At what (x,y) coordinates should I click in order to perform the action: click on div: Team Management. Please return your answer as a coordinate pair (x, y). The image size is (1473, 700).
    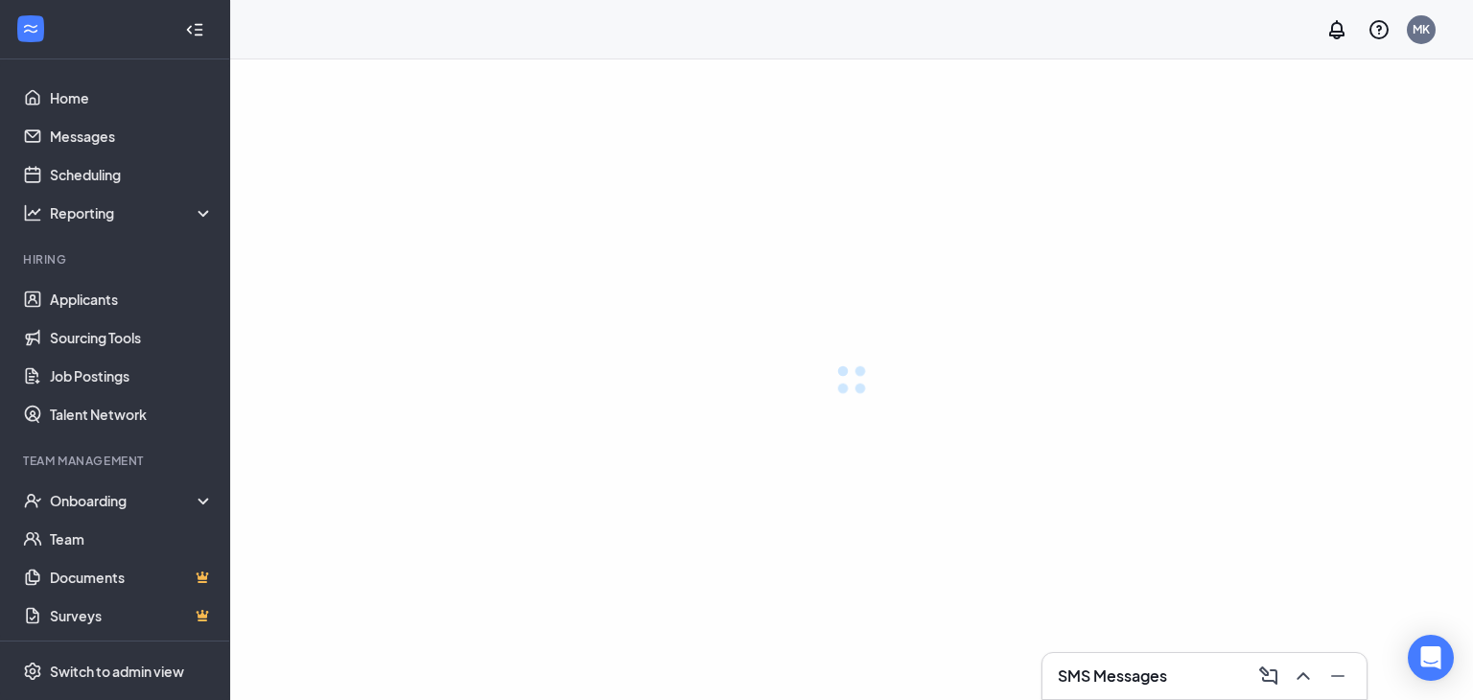
    Looking at the image, I should click on (116, 460).